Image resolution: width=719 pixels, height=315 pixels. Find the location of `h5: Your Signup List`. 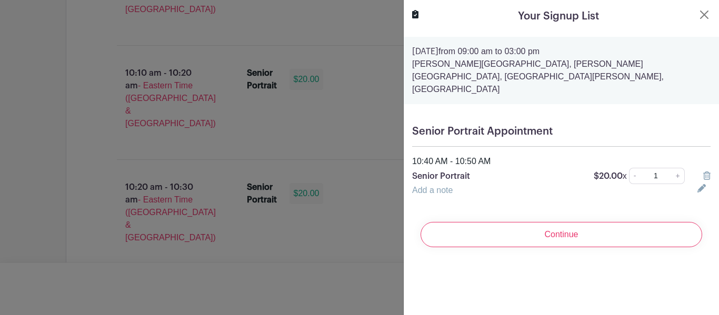

h5: Your Signup List is located at coordinates (559, 16).